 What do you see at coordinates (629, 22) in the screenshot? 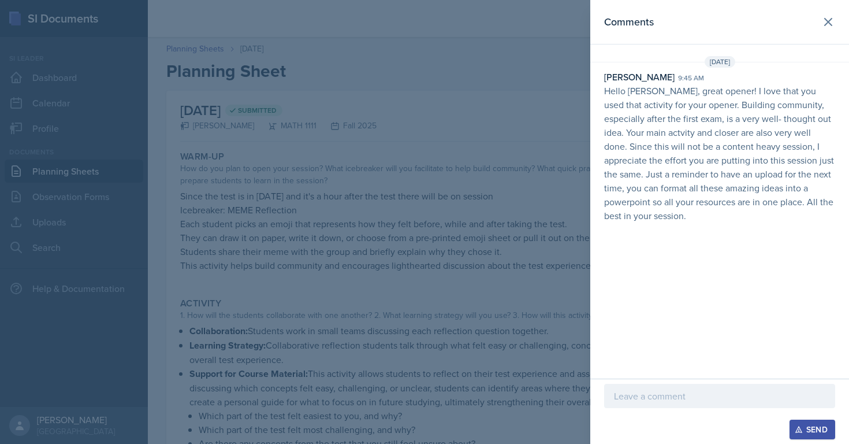
I see `h2: Comments` at bounding box center [629, 22].